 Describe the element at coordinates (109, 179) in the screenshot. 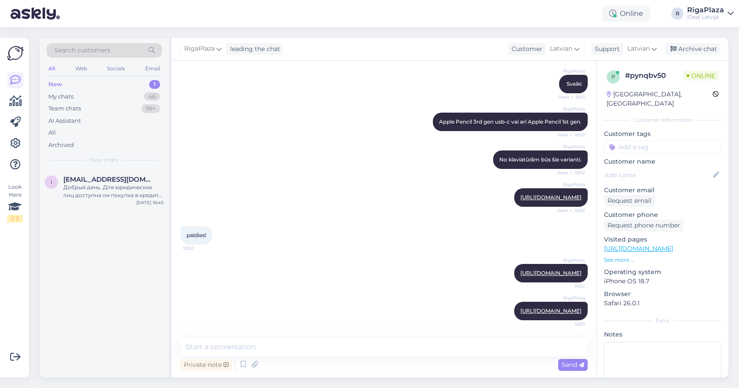

I see `span: iks@bmwclub.lv` at that location.